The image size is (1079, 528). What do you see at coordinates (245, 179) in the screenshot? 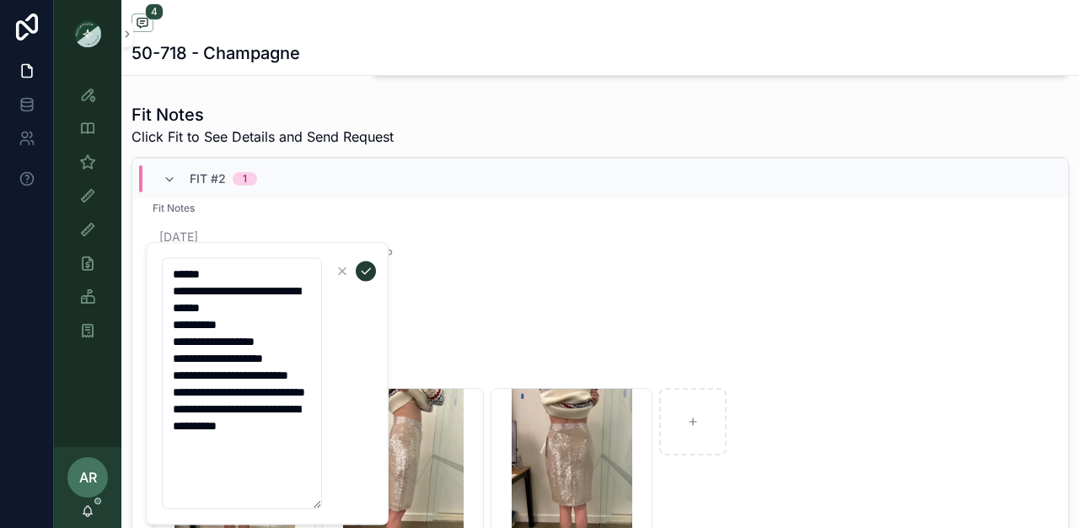
I see `div: 1` at bounding box center [245, 179].